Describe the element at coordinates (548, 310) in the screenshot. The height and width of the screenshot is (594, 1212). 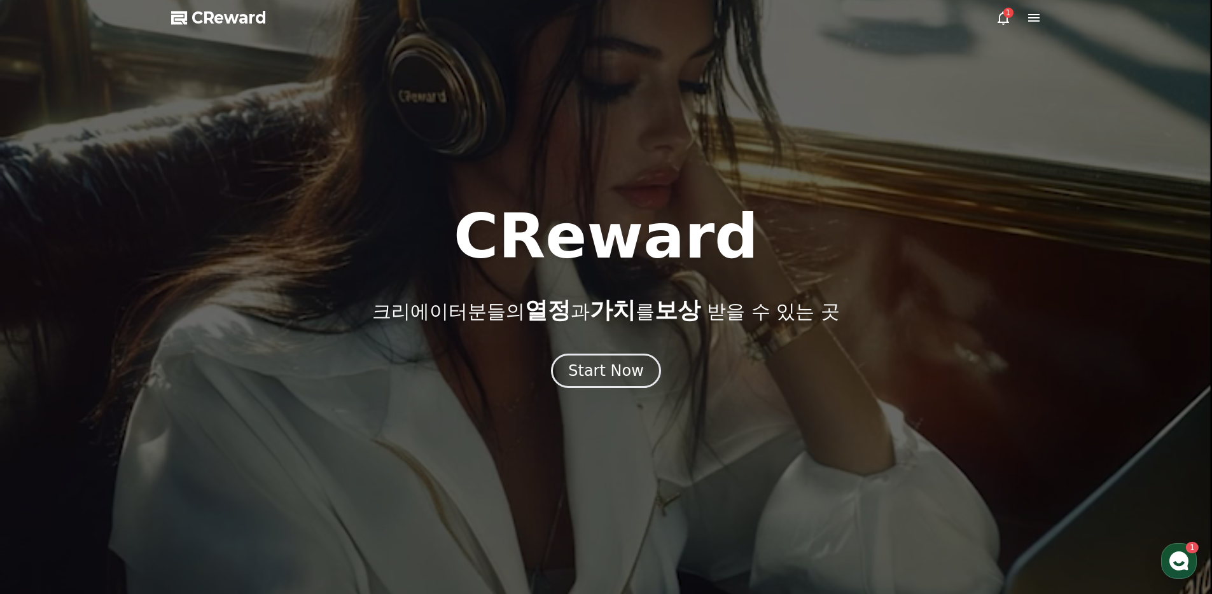
I see `span: 열정` at that location.